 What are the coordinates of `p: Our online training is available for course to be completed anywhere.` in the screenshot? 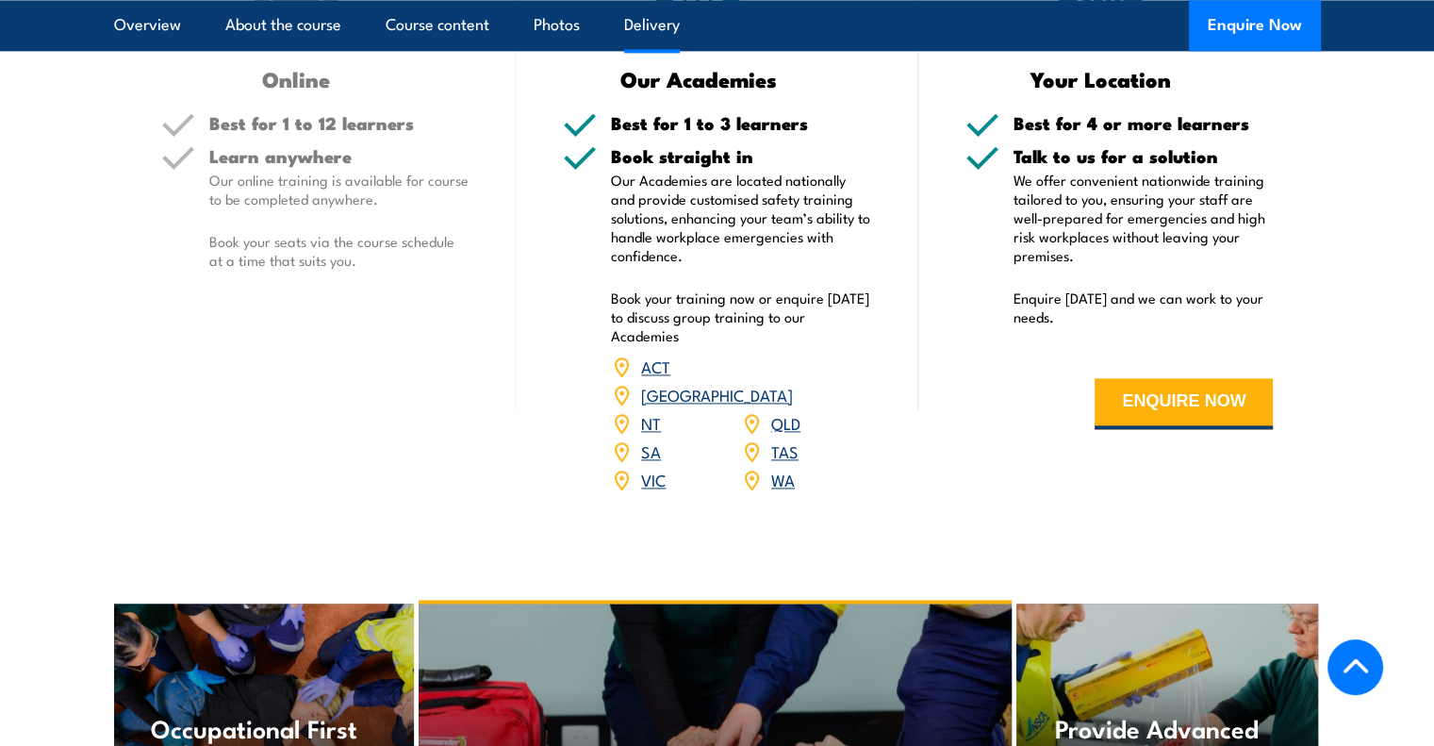 It's located at (339, 190).